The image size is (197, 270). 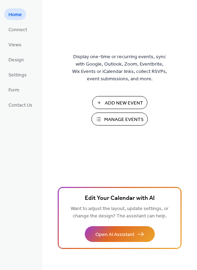 I want to click on a: Home, so click(x=15, y=14).